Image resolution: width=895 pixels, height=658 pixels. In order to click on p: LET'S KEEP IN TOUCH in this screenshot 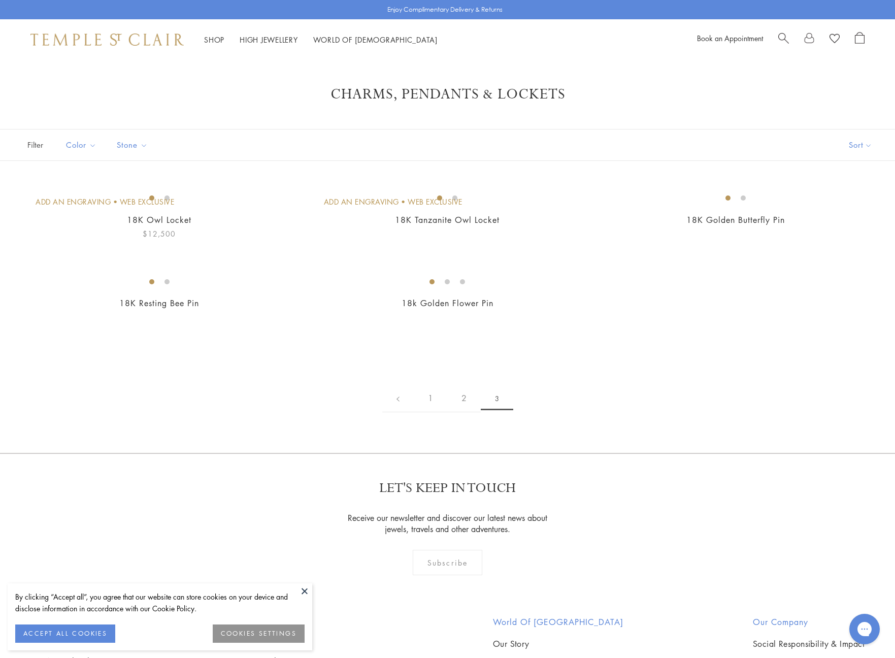, I will do `click(447, 488)`.